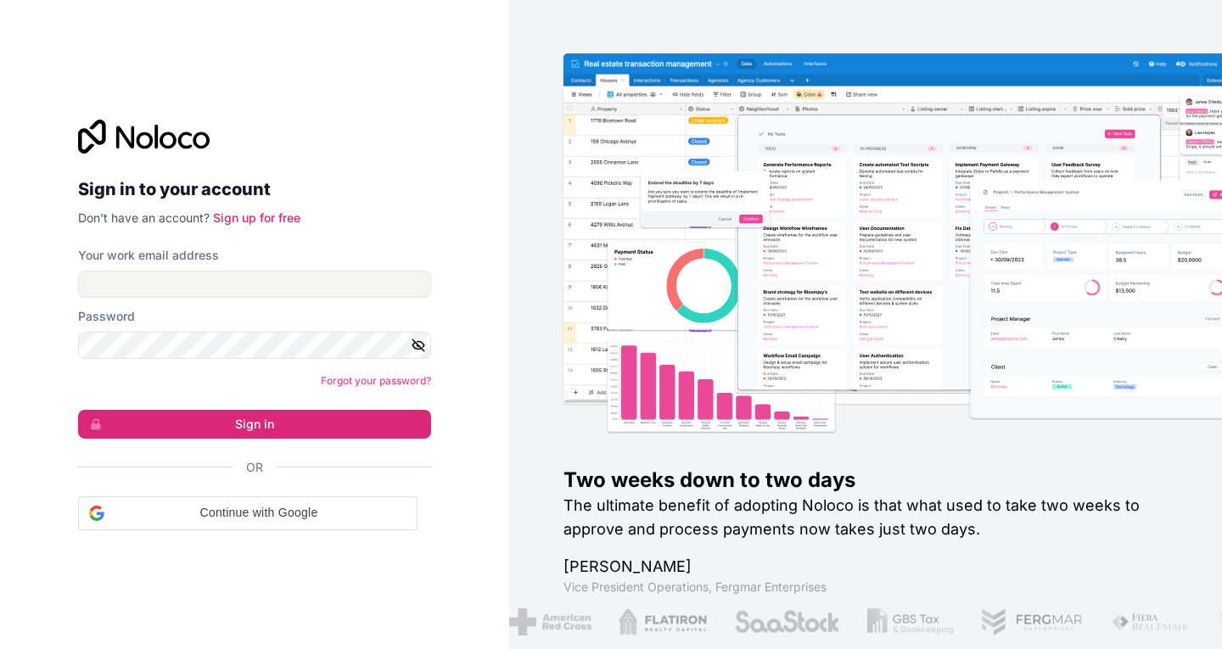  I want to click on img: /assets/fergmar-CudnrXN5.png, so click(1032, 622).